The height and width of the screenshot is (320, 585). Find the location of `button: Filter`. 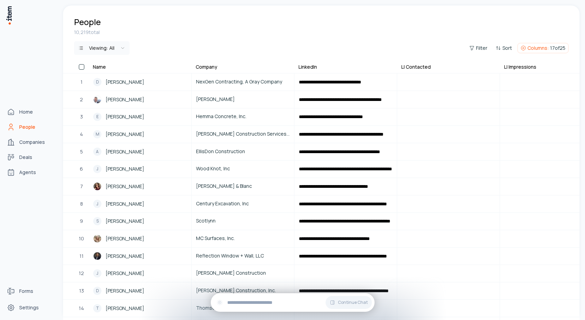

button: Filter is located at coordinates (478, 48).